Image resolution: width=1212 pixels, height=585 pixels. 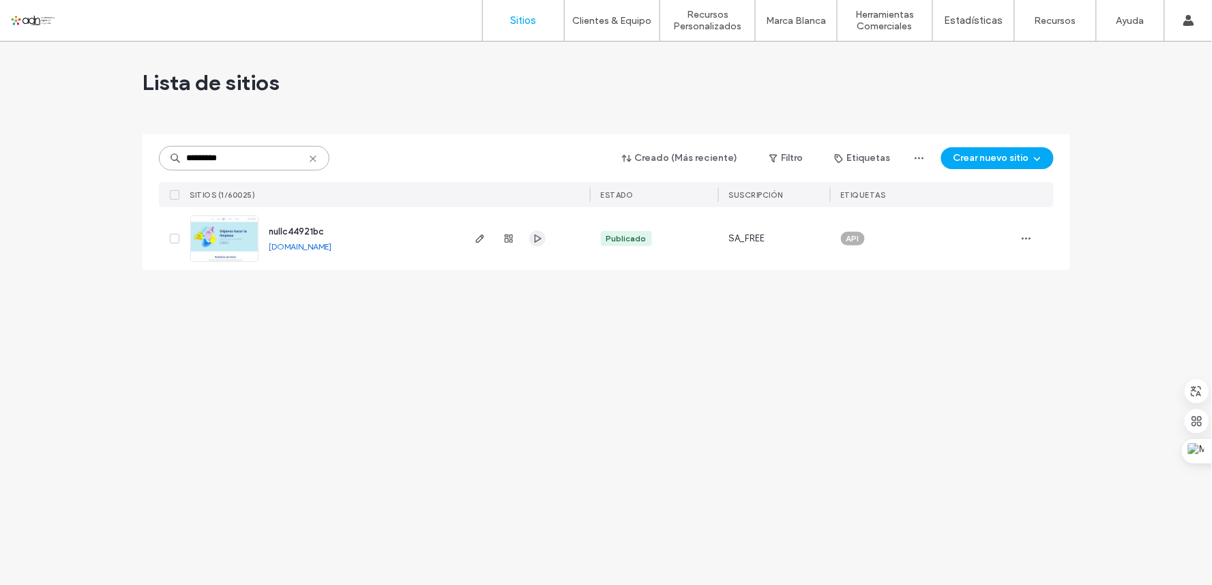 I want to click on a: nullc44921bc, so click(x=297, y=231).